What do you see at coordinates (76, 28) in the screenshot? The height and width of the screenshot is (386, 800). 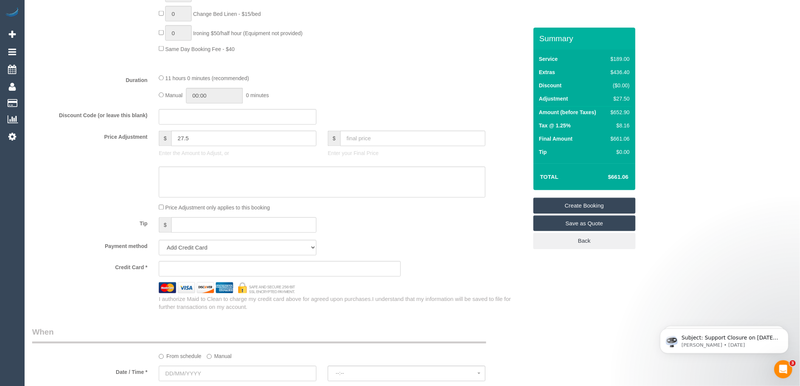 I see `div: message notification from Ellie, 1w ago. Subject: Support Closure on September 1st, 2025 Hey Ever...` at bounding box center [76, 28].